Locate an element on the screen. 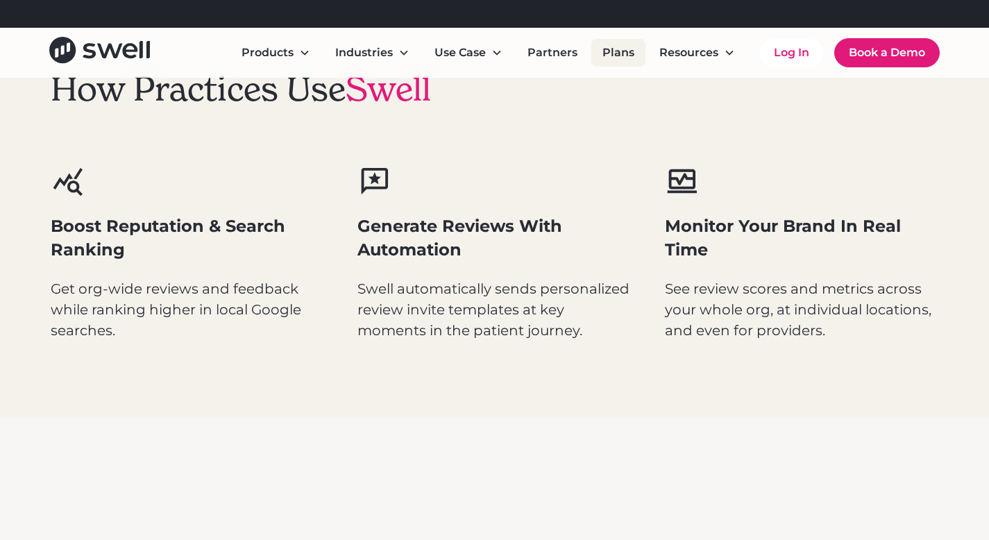 This screenshot has width=989, height=540. a: Book a Demo is located at coordinates (887, 53).